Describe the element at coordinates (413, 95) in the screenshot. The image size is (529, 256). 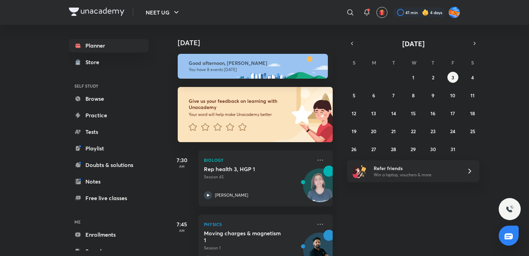
I see `abbr: October 8, 2025` at that location.